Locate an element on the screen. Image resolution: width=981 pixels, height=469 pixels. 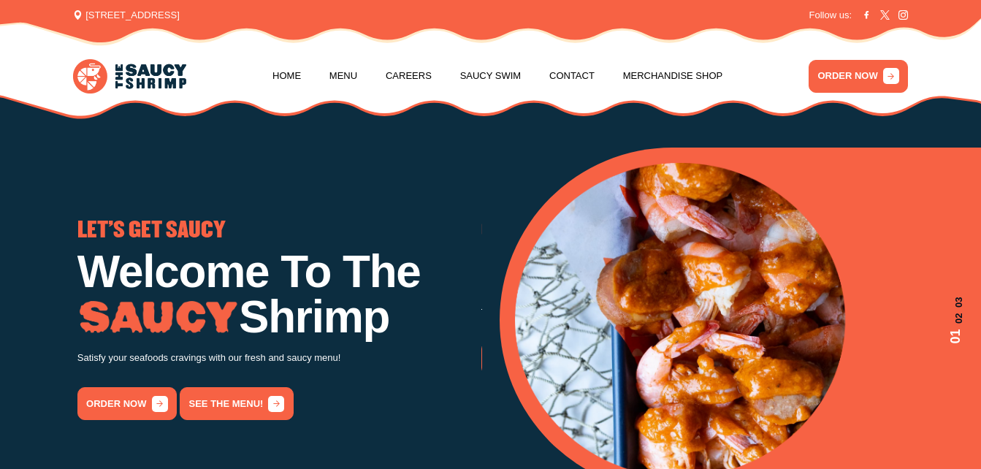
span: 02 is located at coordinates (955, 318).